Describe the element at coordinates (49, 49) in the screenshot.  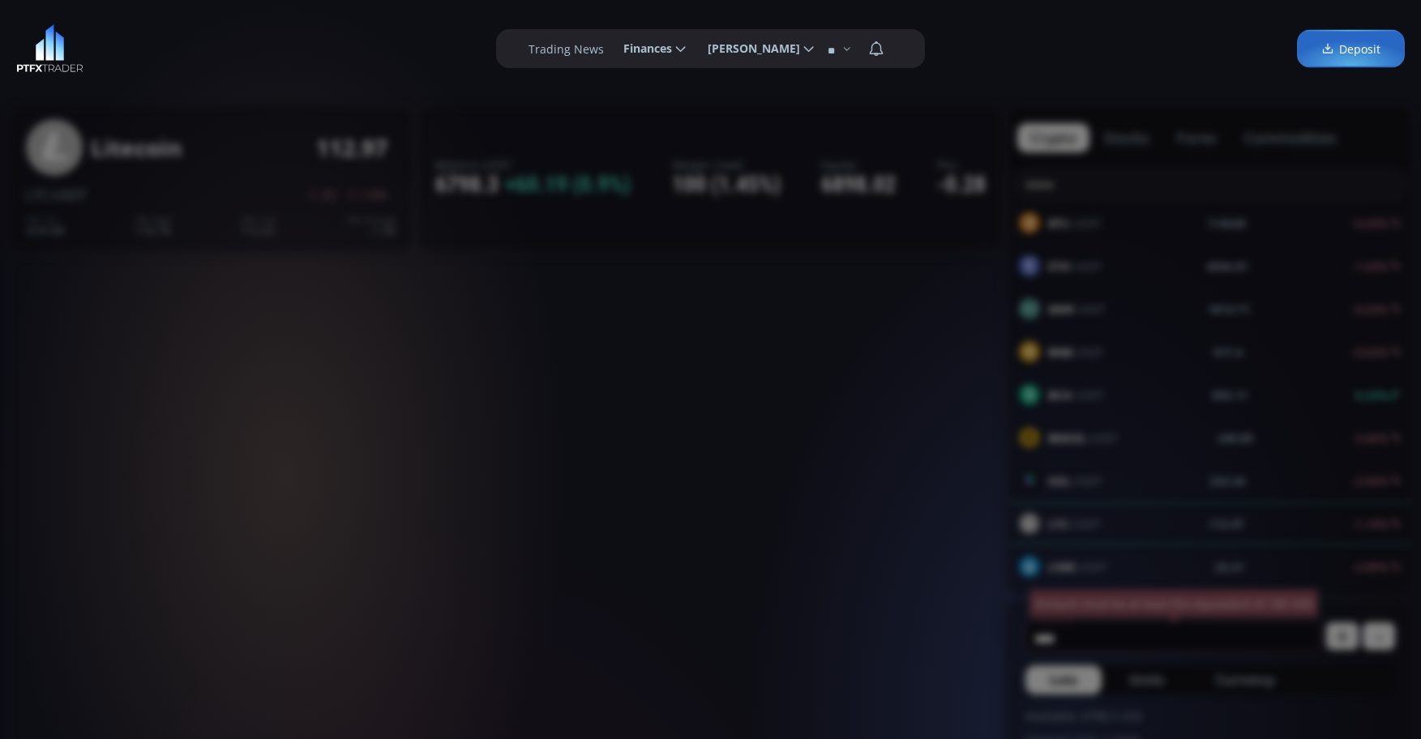
I see `a: LOGO` at that location.